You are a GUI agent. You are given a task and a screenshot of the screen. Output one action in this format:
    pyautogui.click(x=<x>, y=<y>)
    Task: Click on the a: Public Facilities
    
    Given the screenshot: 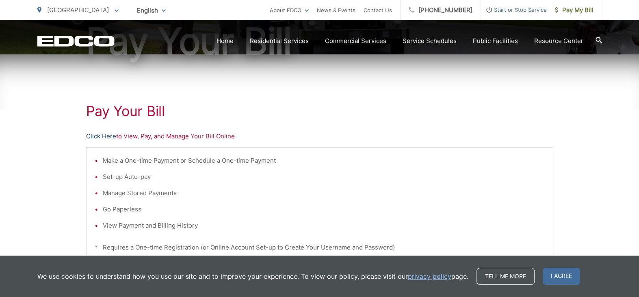 What is the action you would take?
    pyautogui.click(x=495, y=41)
    